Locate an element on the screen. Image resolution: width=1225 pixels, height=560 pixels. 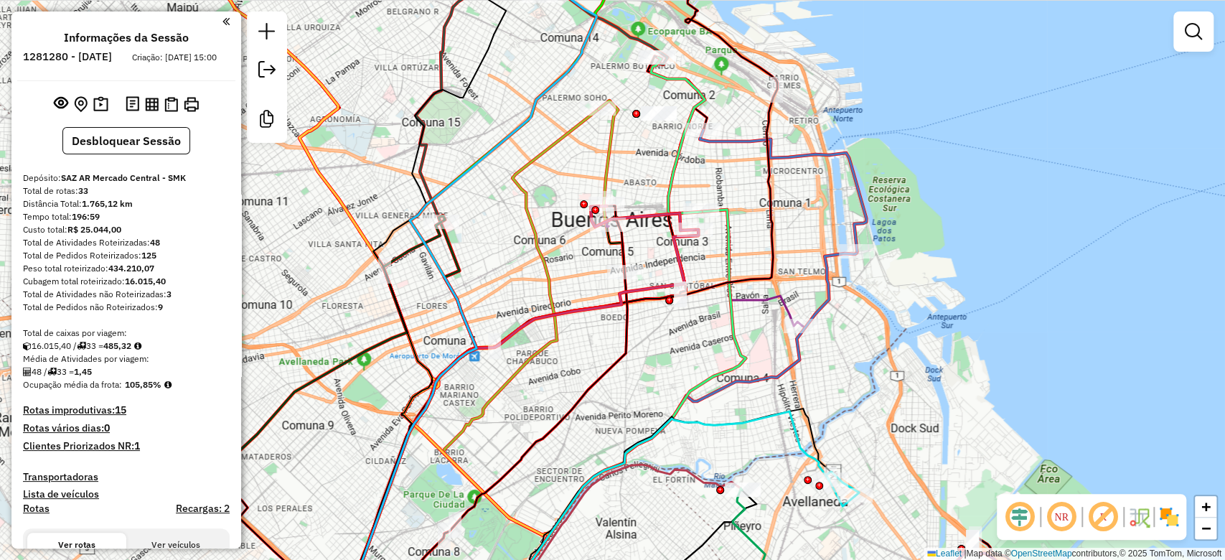
strong: 3 is located at coordinates (169, 294).